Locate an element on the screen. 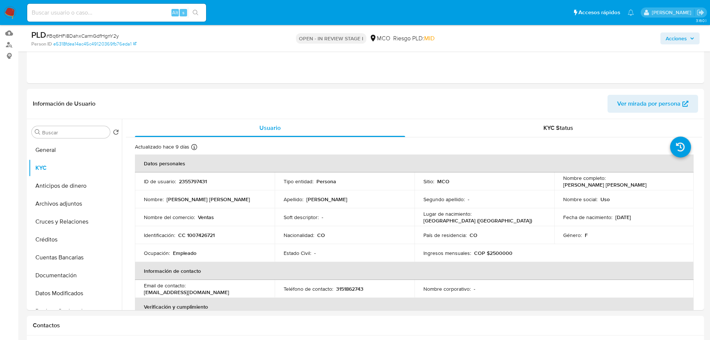 Image resolution: width=710 pixels, height=340 pixels. h1: Contactos is located at coordinates (365, 325).